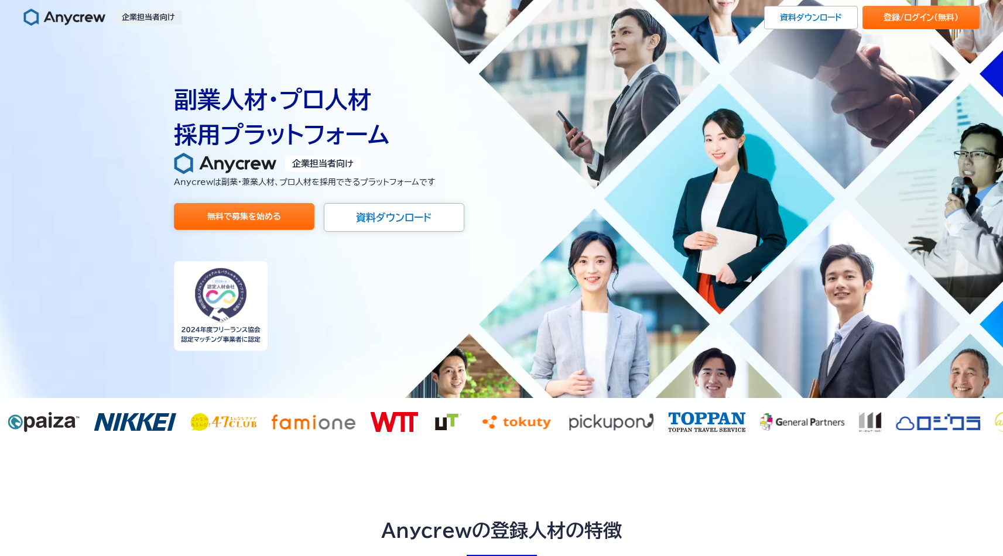 The width and height of the screenshot is (1003, 556). I want to click on span: （無料）, so click(946, 18).